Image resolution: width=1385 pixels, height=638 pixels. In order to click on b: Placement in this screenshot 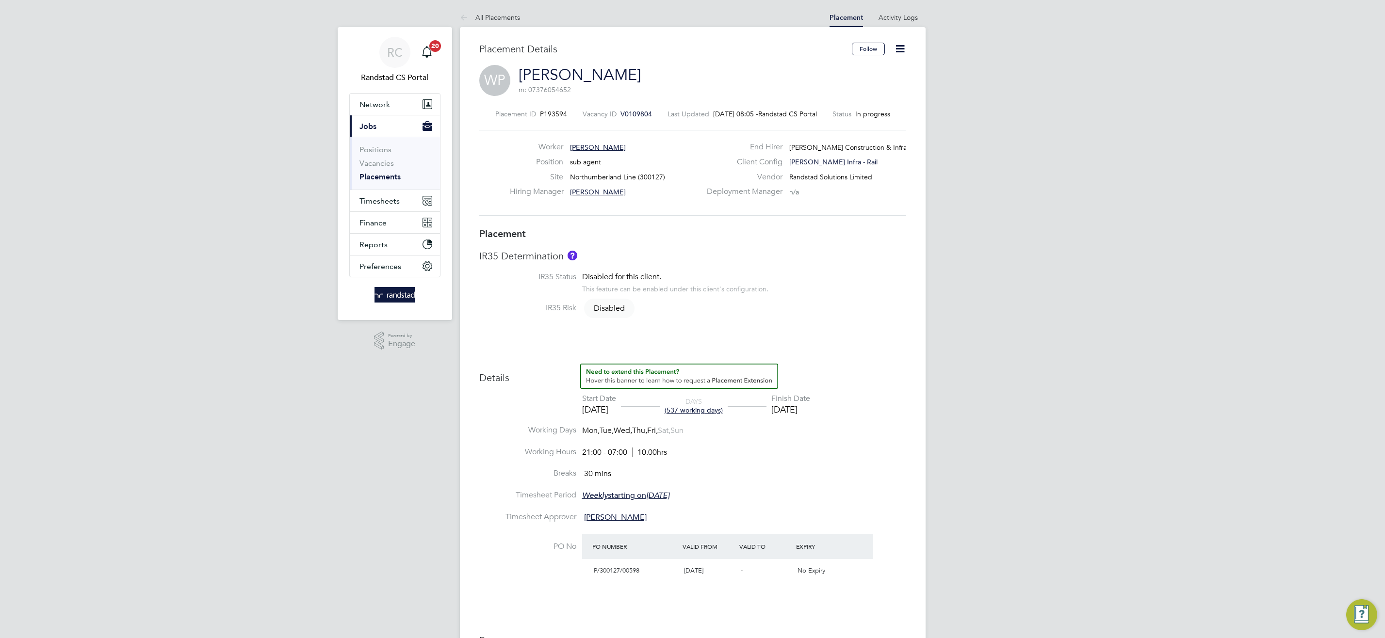, I will do `click(502, 234)`.